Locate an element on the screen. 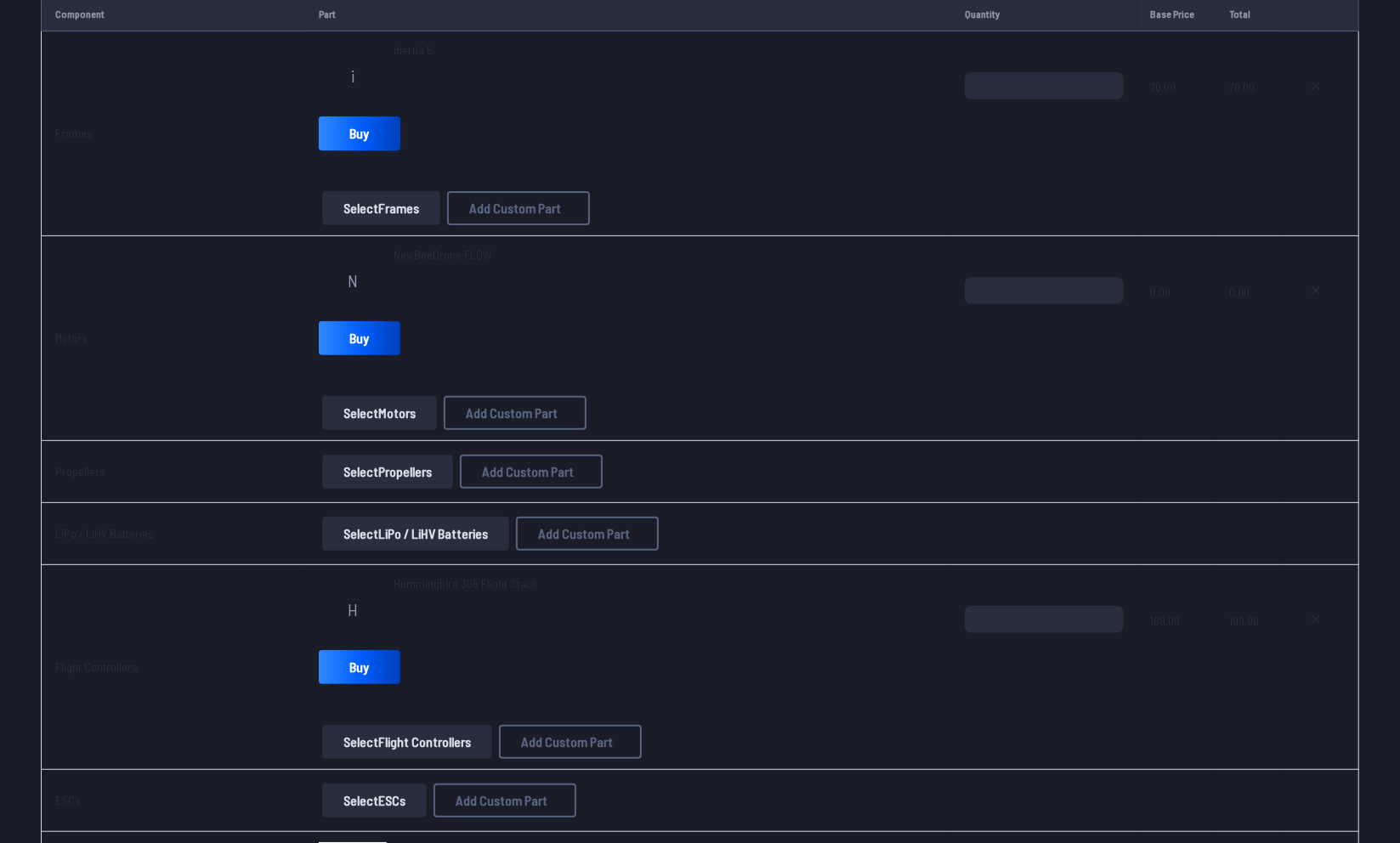  a: ESCs is located at coordinates (68, 800).